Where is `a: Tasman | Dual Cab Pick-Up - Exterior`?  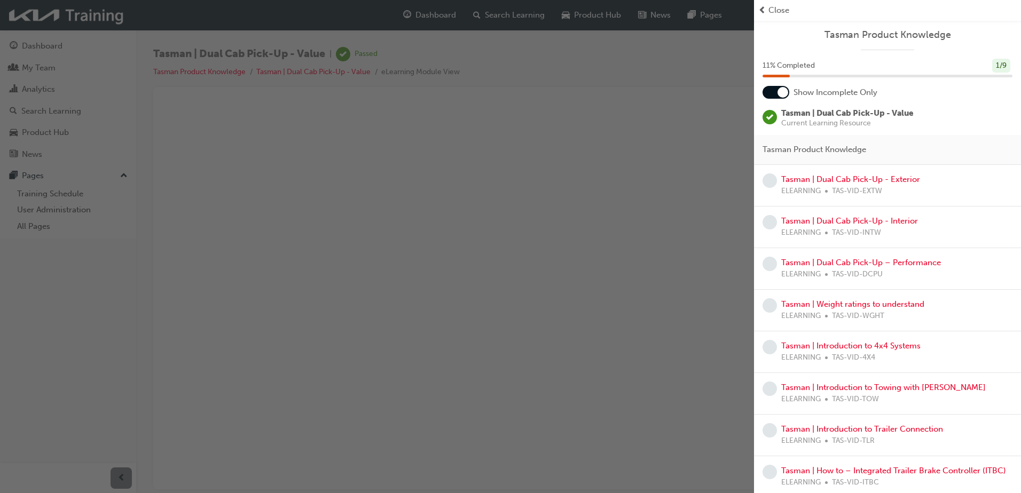 a: Tasman | Dual Cab Pick-Up - Exterior is located at coordinates (850, 179).